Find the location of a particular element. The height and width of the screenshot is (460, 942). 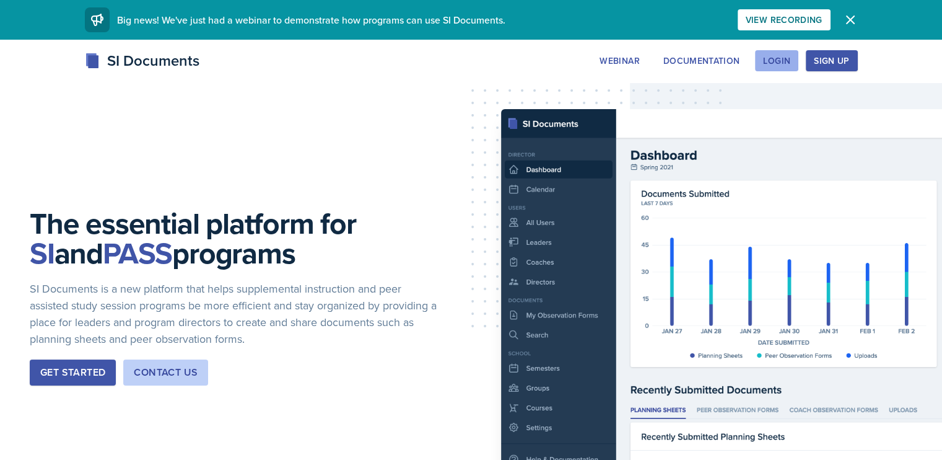

div: Login is located at coordinates (777, 61).